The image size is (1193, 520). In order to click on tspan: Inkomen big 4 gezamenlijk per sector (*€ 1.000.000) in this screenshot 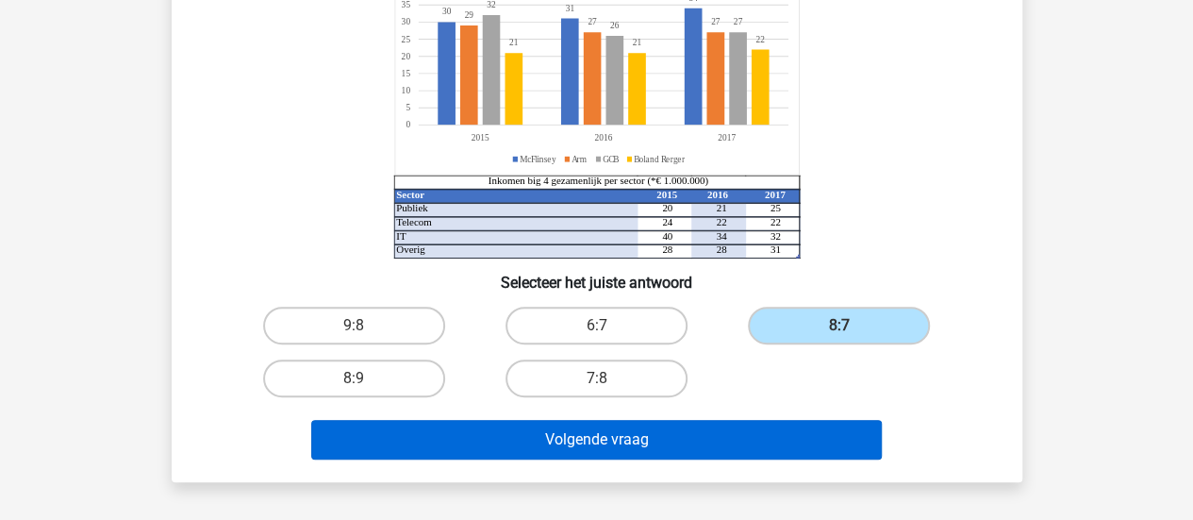, I will do `click(598, 180)`.